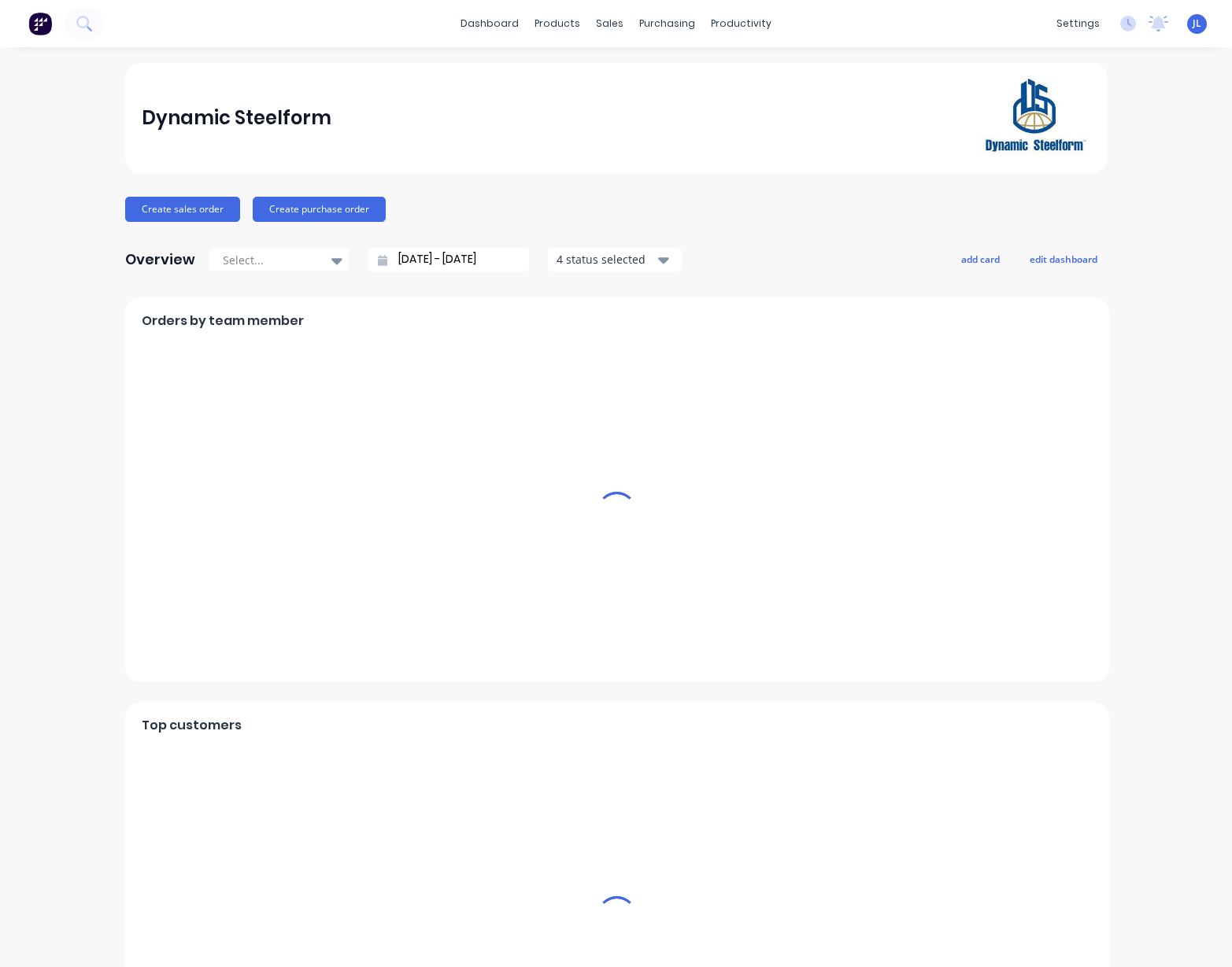  I want to click on a: dashboard, so click(489, 23).